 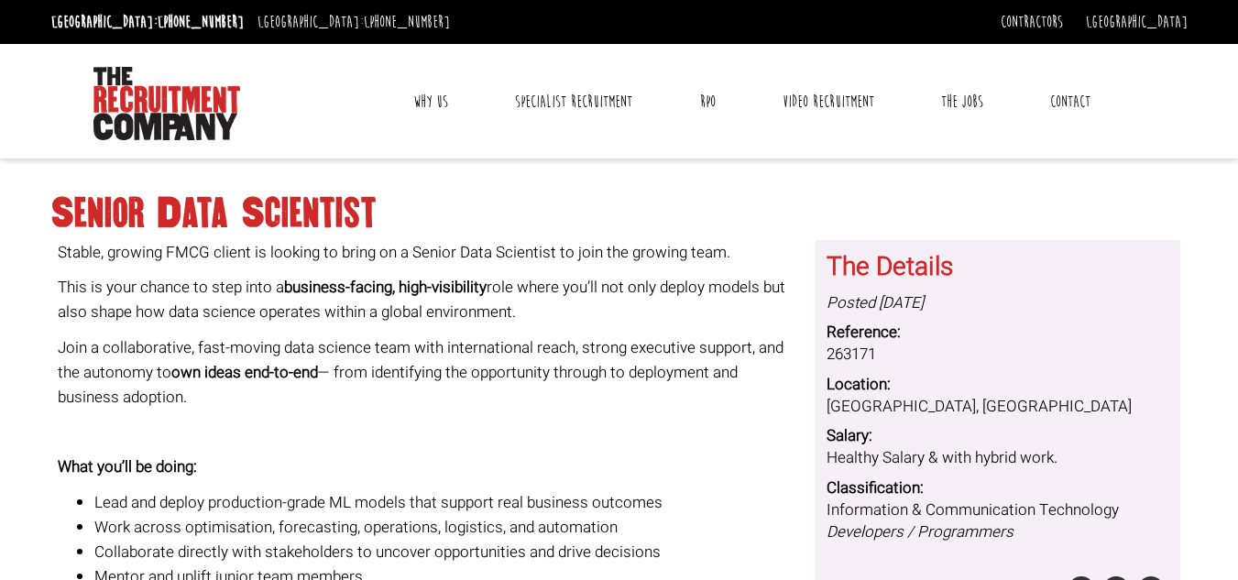 I want to click on dt: Location:, so click(x=998, y=385).